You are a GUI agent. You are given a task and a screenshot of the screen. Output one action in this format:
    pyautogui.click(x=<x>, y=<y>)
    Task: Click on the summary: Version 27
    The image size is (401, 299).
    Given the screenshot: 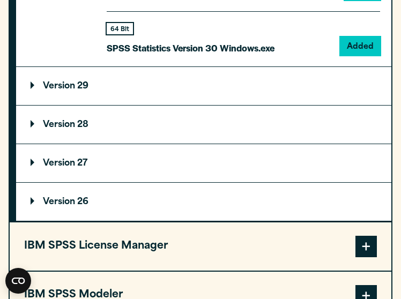 What is the action you would take?
    pyautogui.click(x=204, y=163)
    